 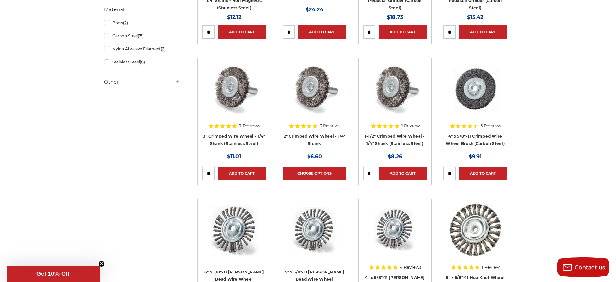 I want to click on a: 1-1/2" Crimped Wire Wheel - 1/4" Shank (Stainless Steel), so click(x=395, y=140).